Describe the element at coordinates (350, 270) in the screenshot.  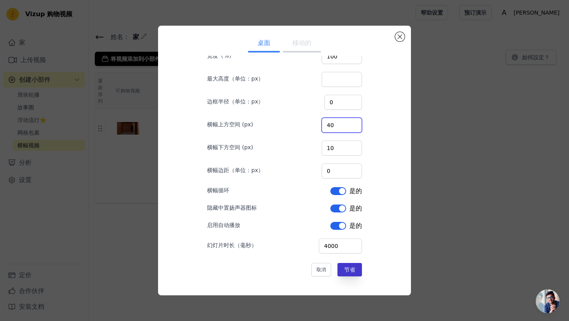
I see `font: 节省` at that location.